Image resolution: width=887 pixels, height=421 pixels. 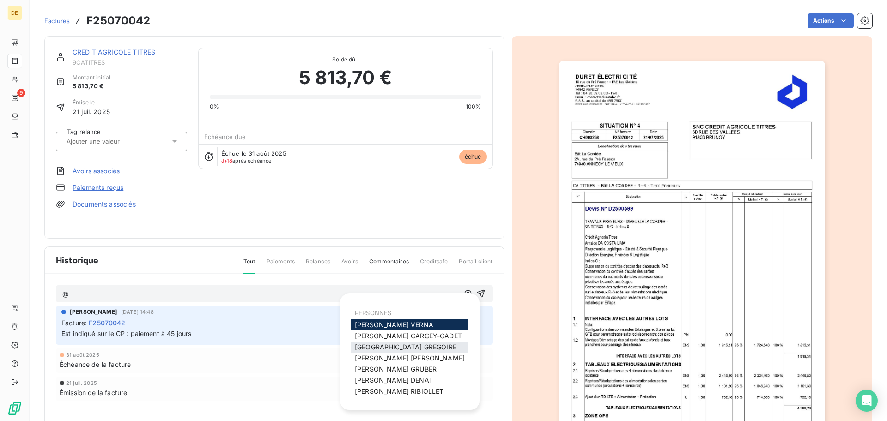 I want to click on span: 9, so click(x=21, y=93).